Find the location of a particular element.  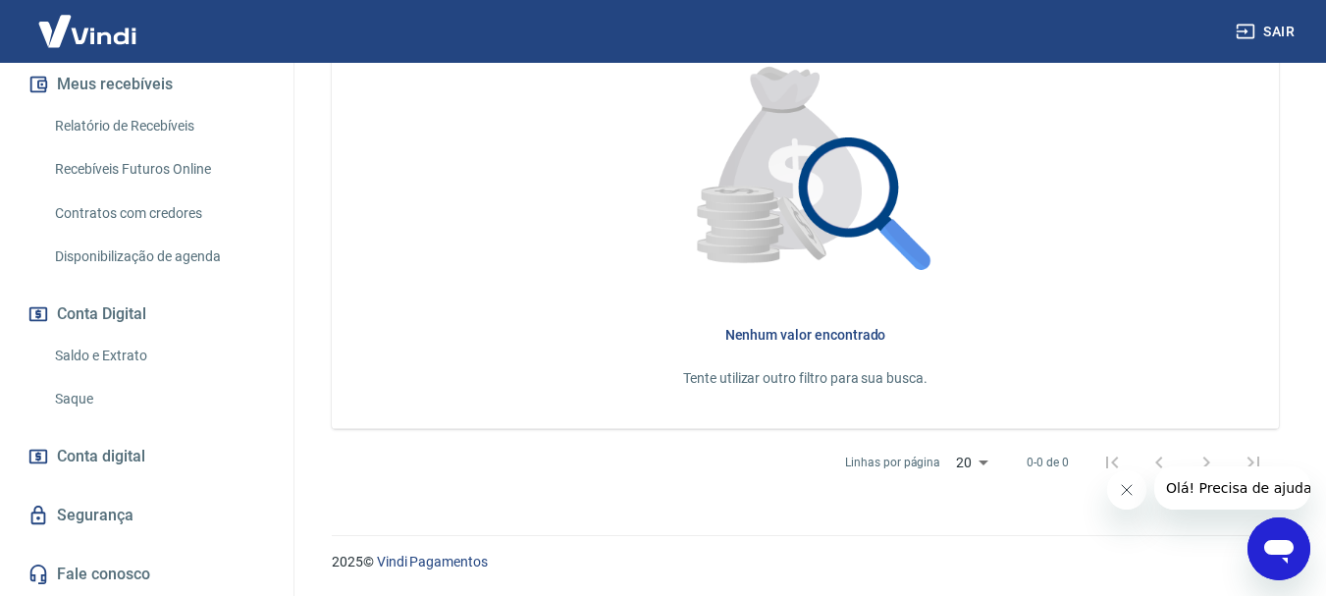

h6: Nenhum valor encontrado is located at coordinates (805, 335).